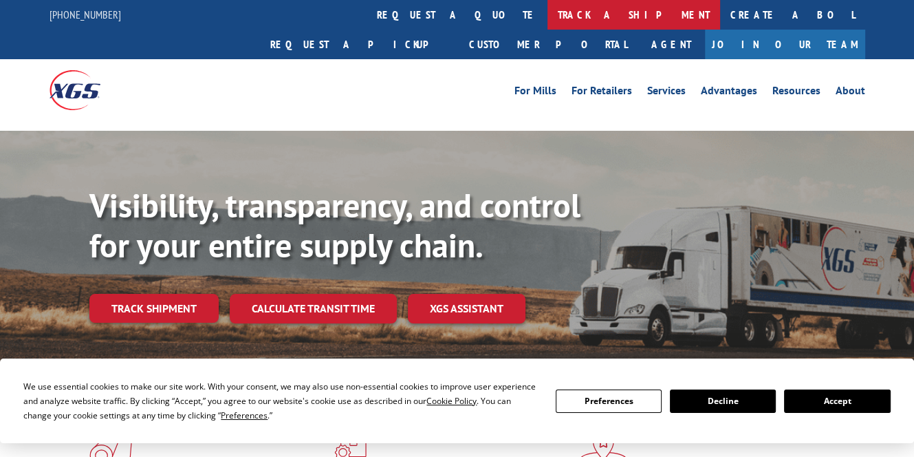 This screenshot has width=914, height=457. I want to click on a: For Retailers, so click(602, 93).